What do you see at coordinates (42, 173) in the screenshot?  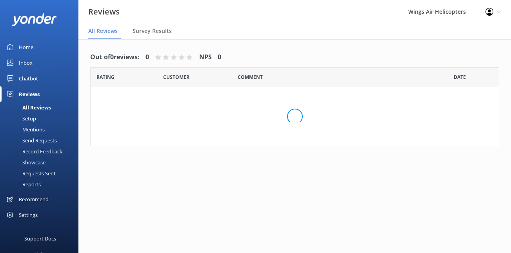 I see `a: Requests Sent` at bounding box center [42, 173].